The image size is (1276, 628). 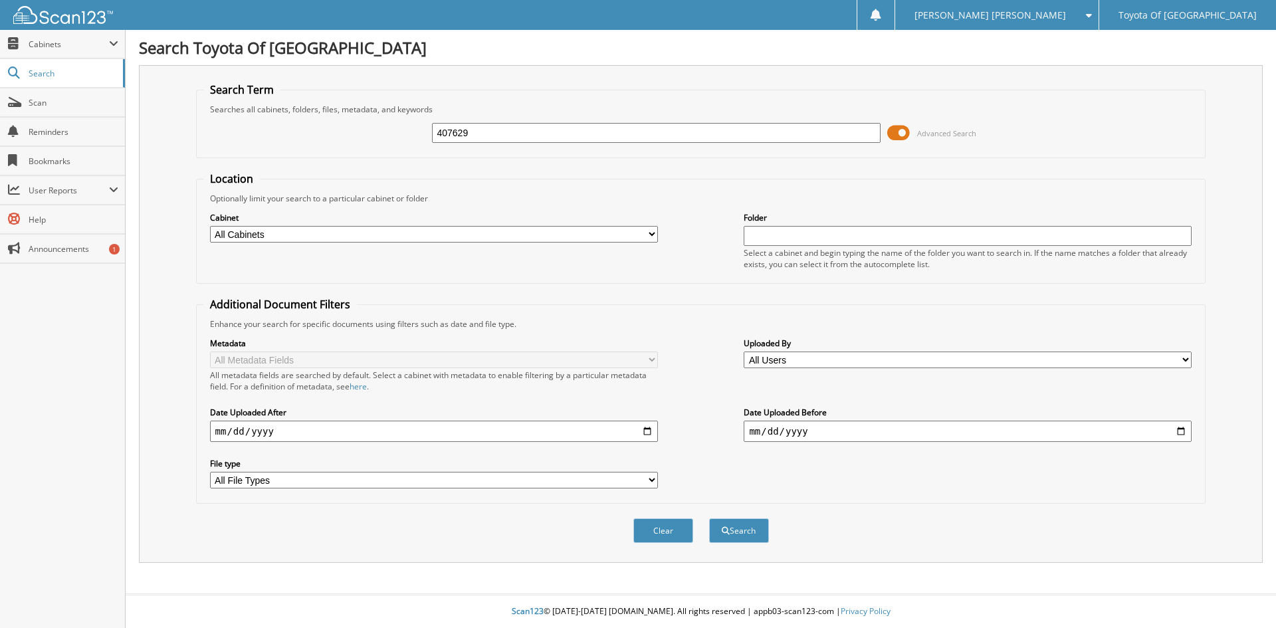 I want to click on legend: Search Term, so click(x=242, y=90).